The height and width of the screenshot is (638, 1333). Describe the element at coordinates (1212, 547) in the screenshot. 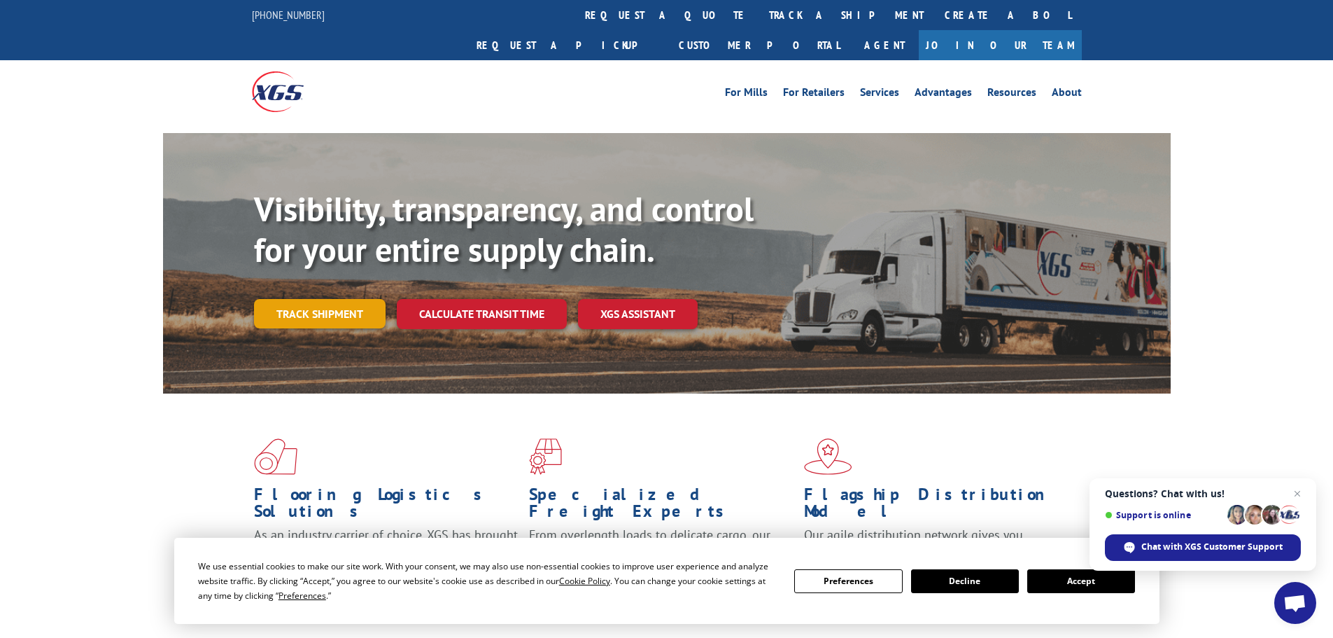

I see `span: Chat with XGS Customer Support` at that location.